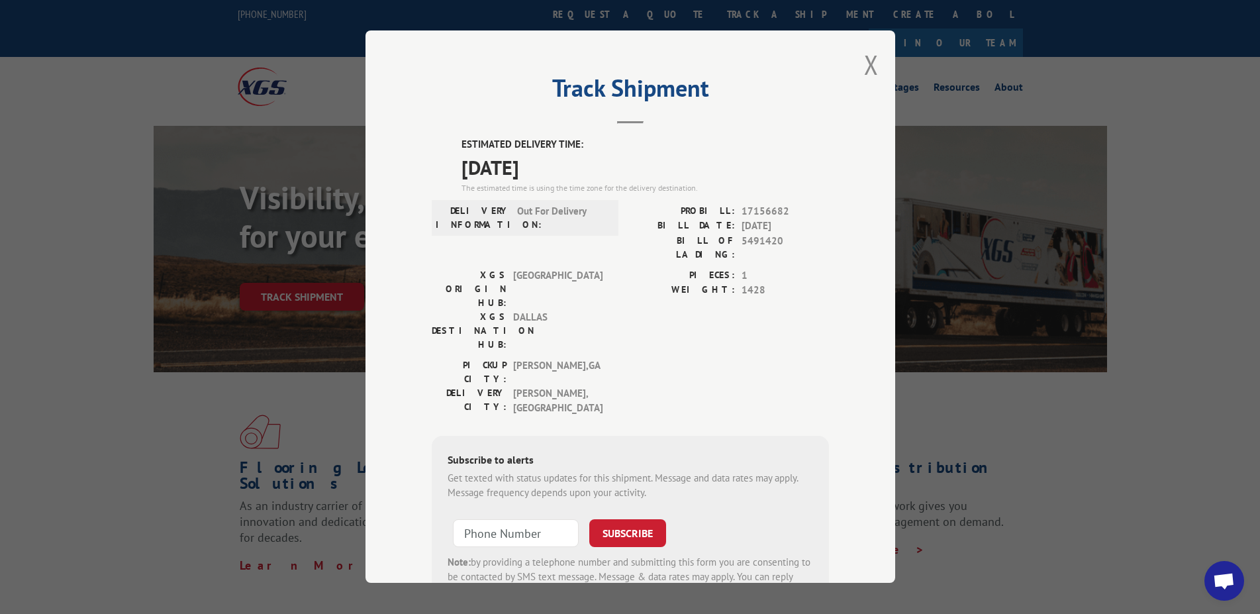 The image size is (1260, 614). I want to click on div: The estimated time is using the time zone for the delivery destination., so click(645, 188).